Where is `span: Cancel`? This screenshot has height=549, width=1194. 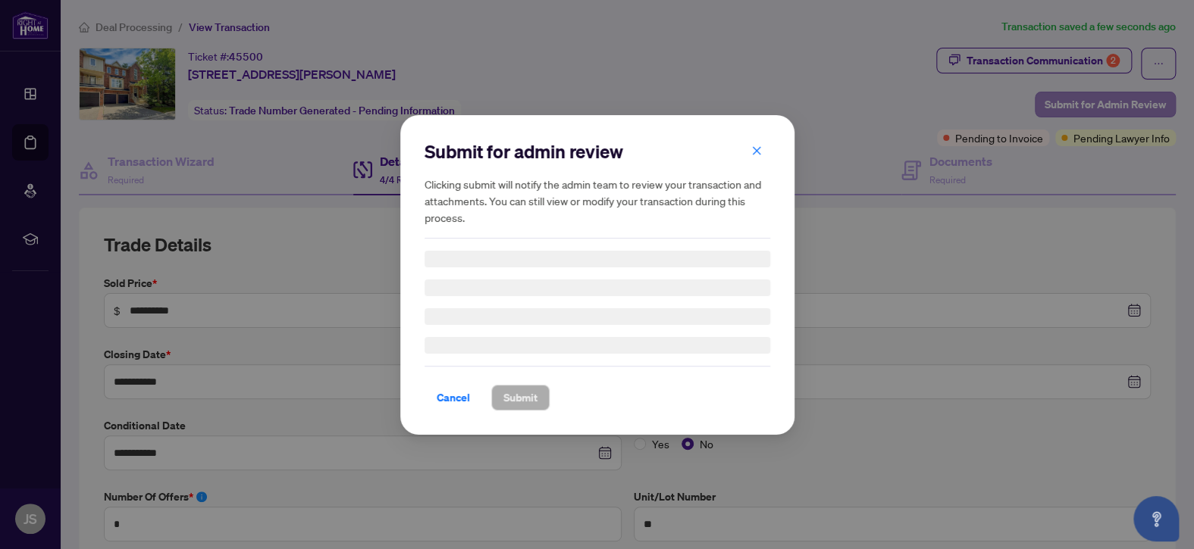 span: Cancel is located at coordinates (453, 398).